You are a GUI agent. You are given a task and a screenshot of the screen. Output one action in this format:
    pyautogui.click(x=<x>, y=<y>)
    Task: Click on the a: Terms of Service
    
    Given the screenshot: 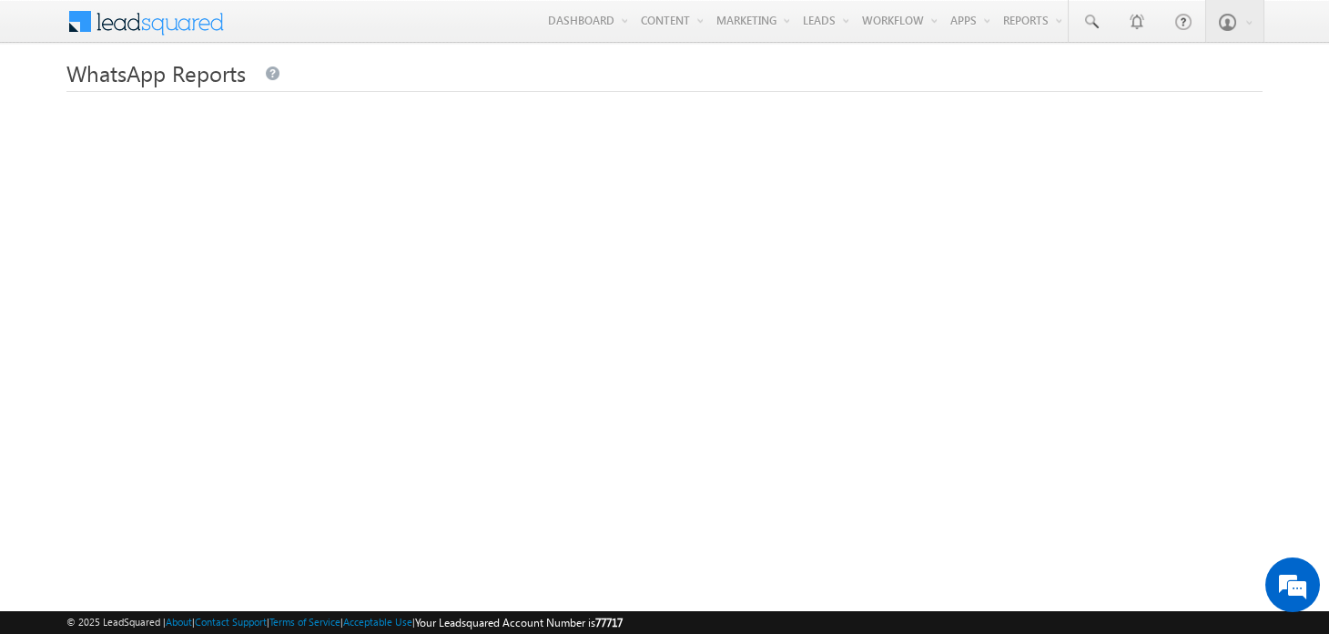 What is the action you would take?
    pyautogui.click(x=305, y=621)
    